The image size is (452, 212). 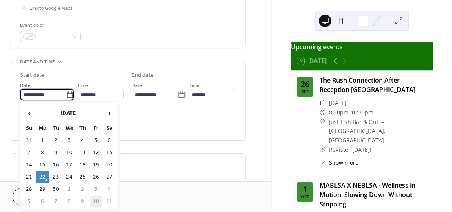 What do you see at coordinates (83, 177) in the screenshot?
I see `td: 25` at bounding box center [83, 177].